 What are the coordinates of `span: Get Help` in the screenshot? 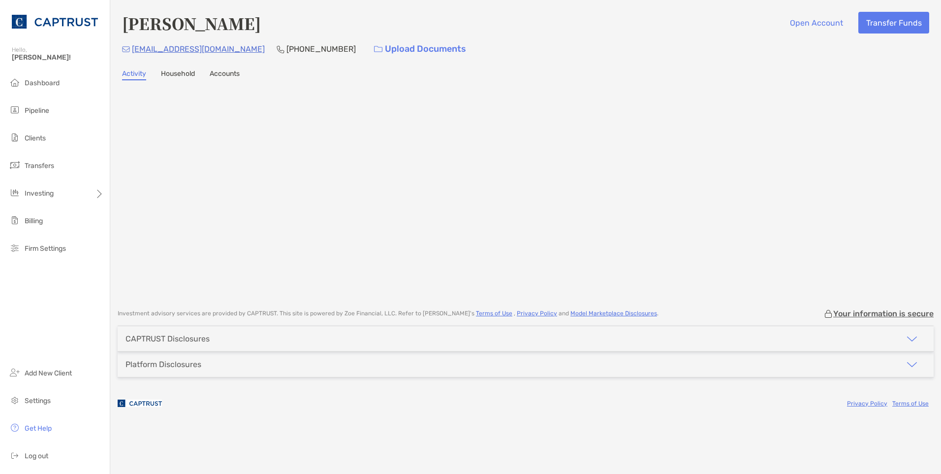 It's located at (38, 428).